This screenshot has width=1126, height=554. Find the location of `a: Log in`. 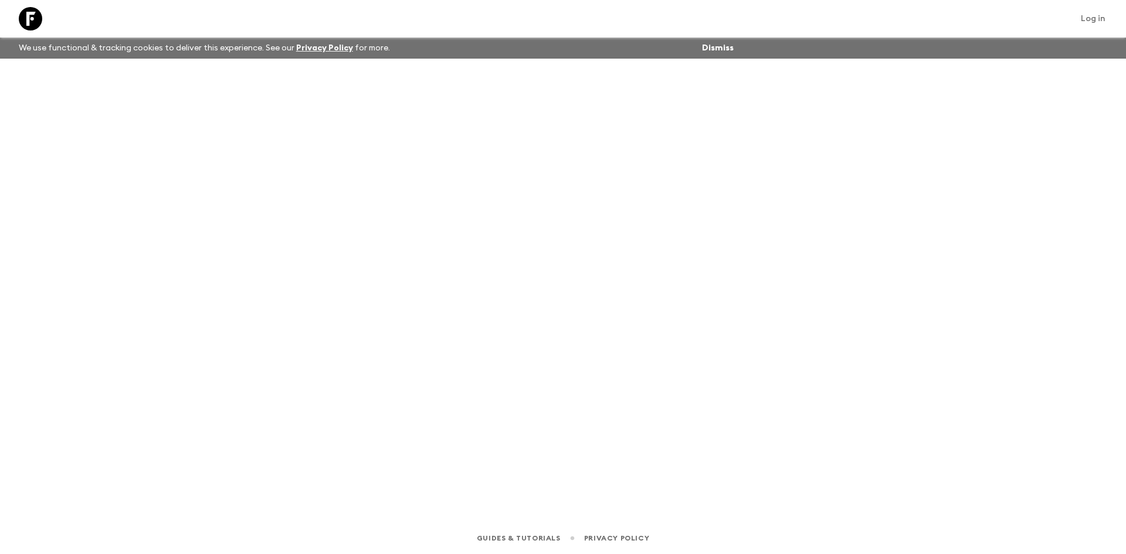

a: Log in is located at coordinates (1093, 19).